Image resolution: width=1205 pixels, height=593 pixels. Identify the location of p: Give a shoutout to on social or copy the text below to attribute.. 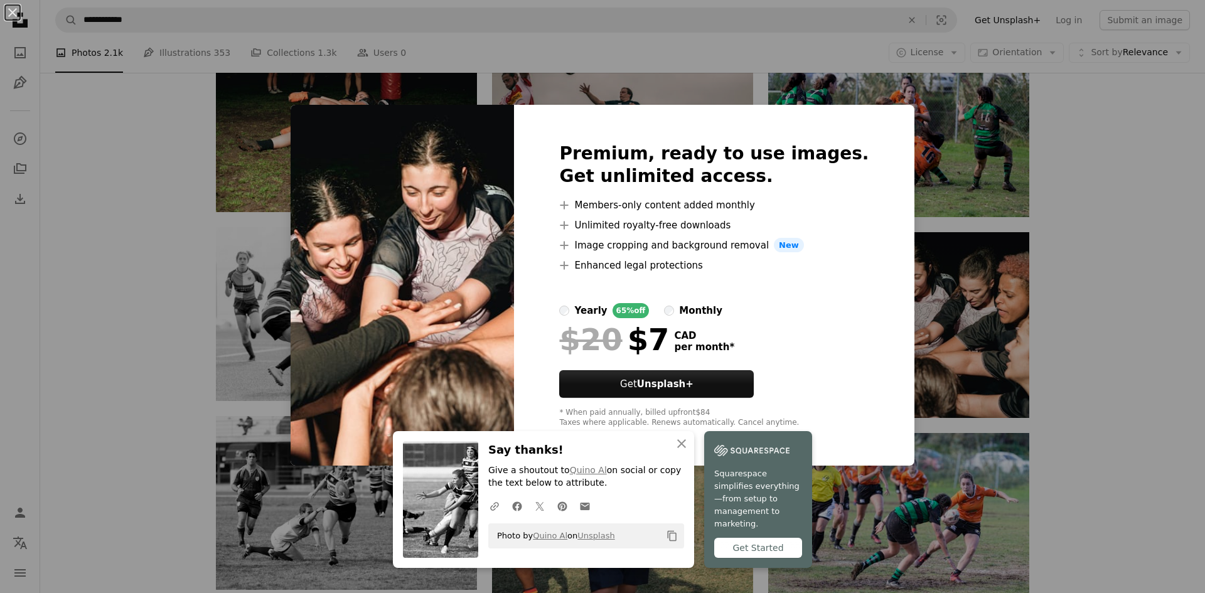
(586, 477).